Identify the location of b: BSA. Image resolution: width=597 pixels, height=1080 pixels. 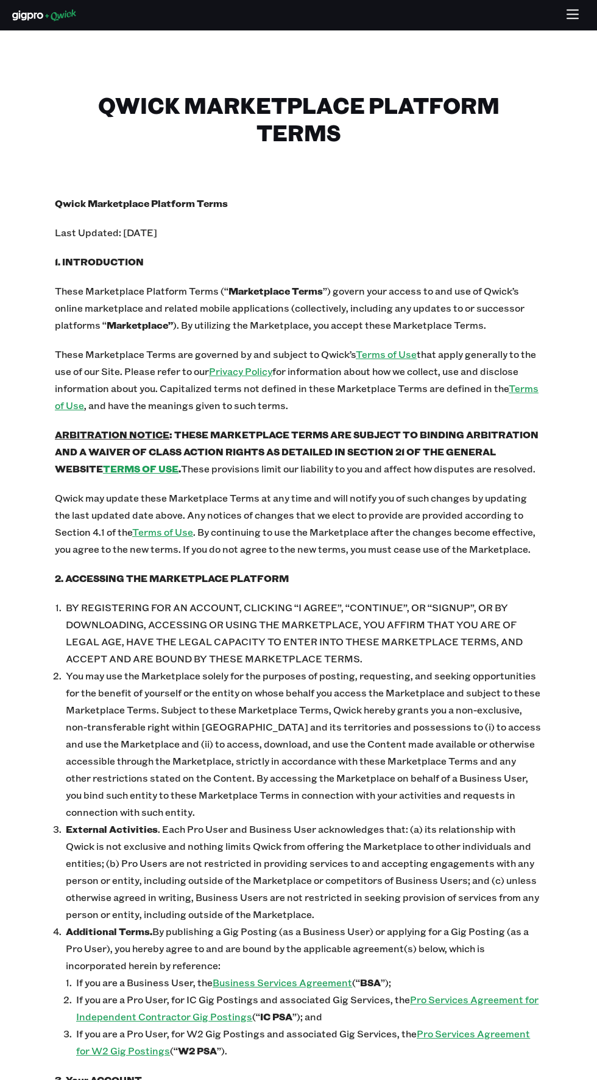
(370, 982).